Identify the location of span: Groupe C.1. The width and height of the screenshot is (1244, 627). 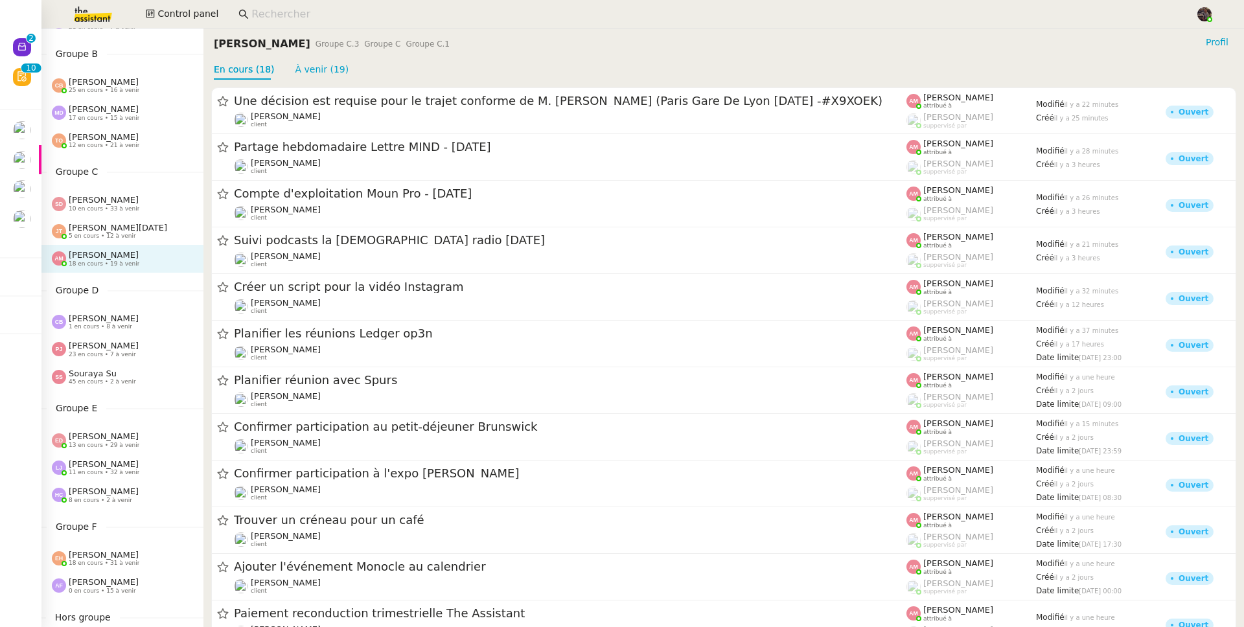
(428, 44).